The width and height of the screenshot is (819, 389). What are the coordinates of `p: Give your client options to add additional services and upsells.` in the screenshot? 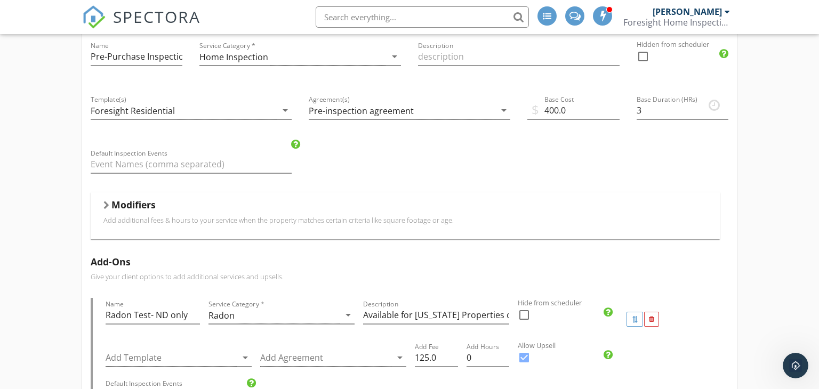 It's located at (410, 277).